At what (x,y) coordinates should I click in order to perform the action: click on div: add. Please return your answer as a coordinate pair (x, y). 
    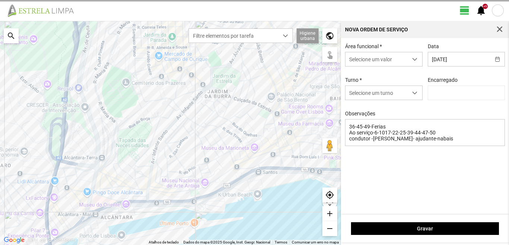
    Looking at the image, I should click on (330, 213).